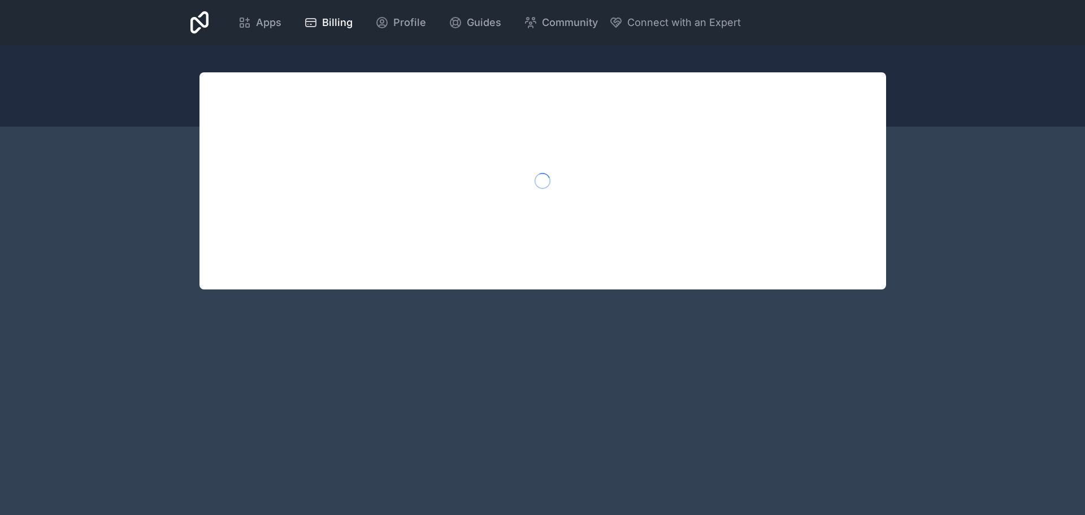  What do you see at coordinates (684, 23) in the screenshot?
I see `span: Connect with an Expert` at bounding box center [684, 23].